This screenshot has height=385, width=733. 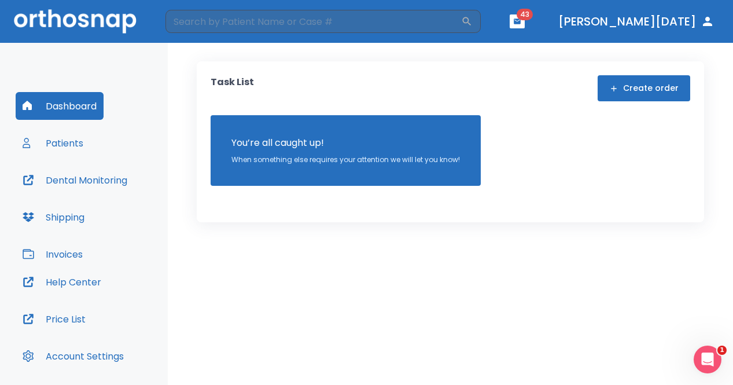 I want to click on button: Help Center, so click(x=62, y=282).